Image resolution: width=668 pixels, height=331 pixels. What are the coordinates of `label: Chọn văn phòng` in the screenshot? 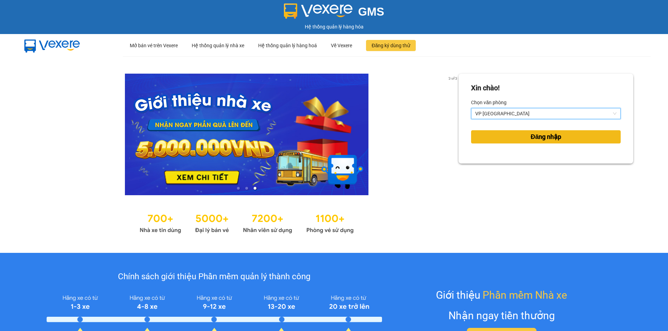 It's located at (489, 103).